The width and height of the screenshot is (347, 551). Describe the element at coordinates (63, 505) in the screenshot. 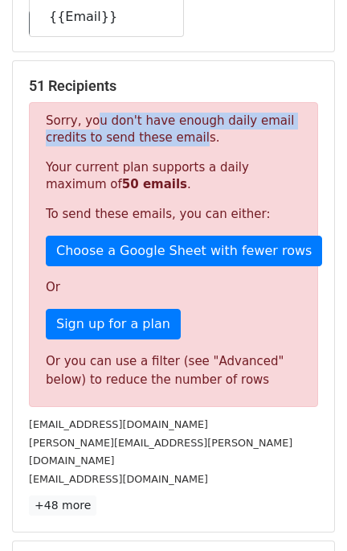

I see `a: +48 more` at that location.